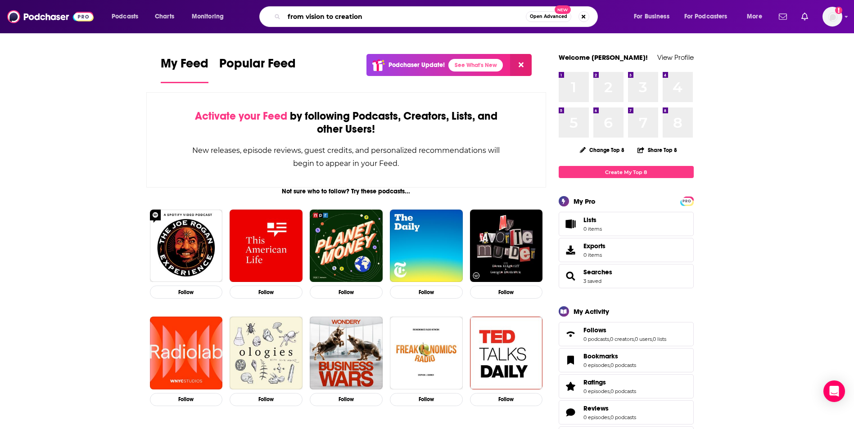 This screenshot has width=854, height=429. What do you see at coordinates (186, 246) in the screenshot?
I see `a: The Joe Rogan Experience` at bounding box center [186, 246].